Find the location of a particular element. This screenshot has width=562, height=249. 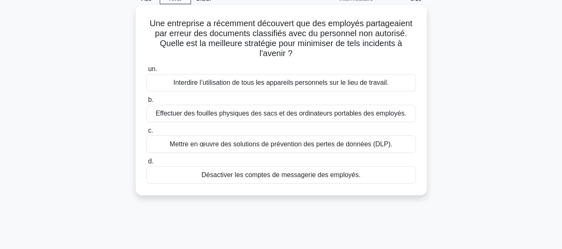

font: Désactiver les comptes de messagerie des employés. is located at coordinates (281, 175).